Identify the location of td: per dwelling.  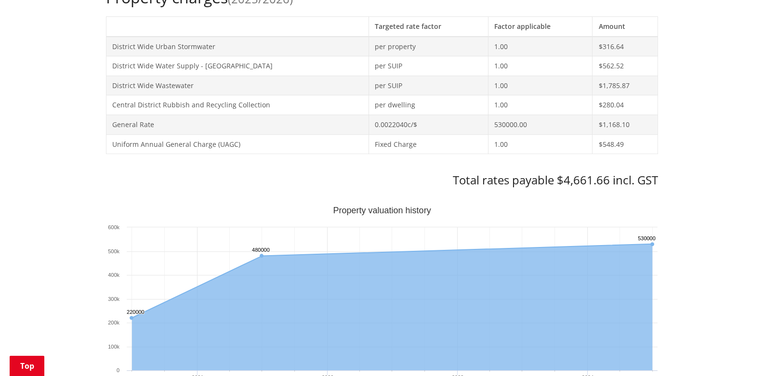
(429, 105).